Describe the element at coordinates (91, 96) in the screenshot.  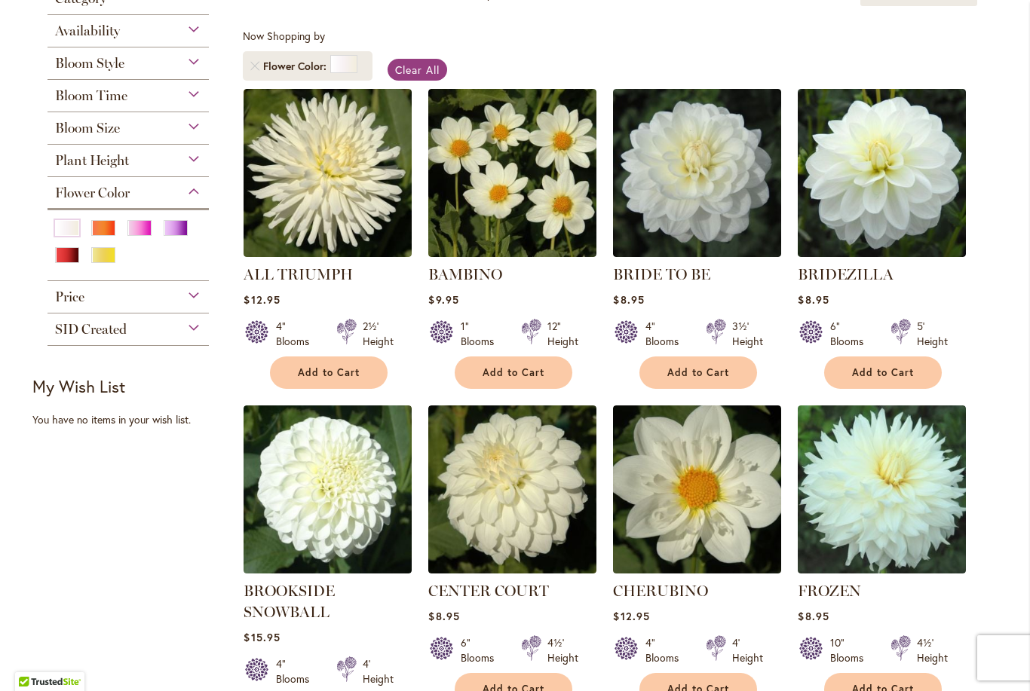
I see `span: Bloom Time` at that location.